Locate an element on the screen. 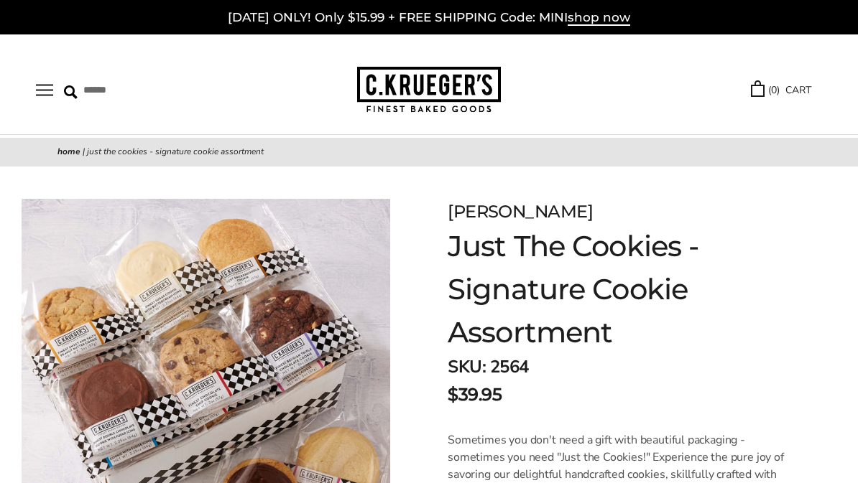  img: Search is located at coordinates (70, 92).